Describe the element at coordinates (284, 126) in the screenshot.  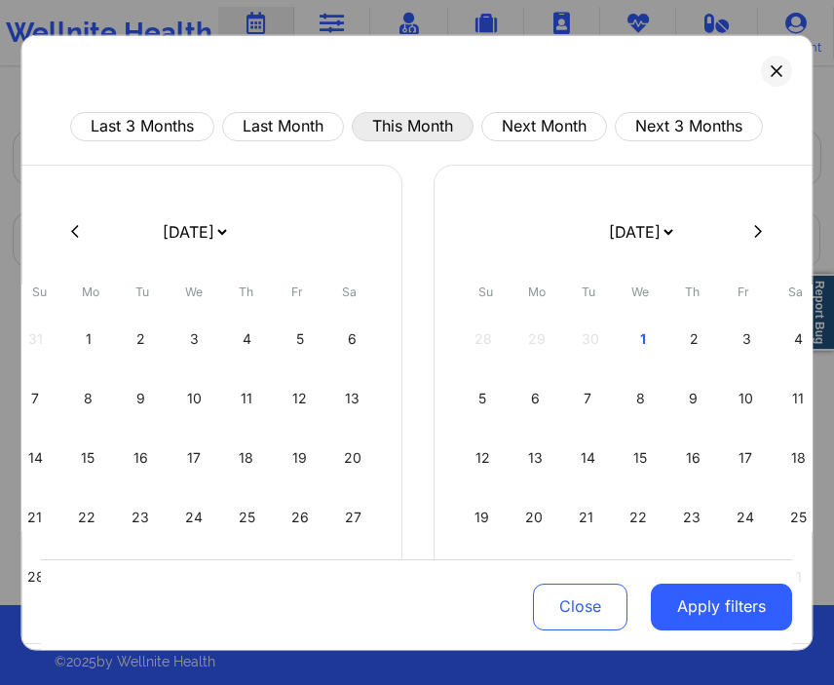
I see `button: Last Month` at that location.